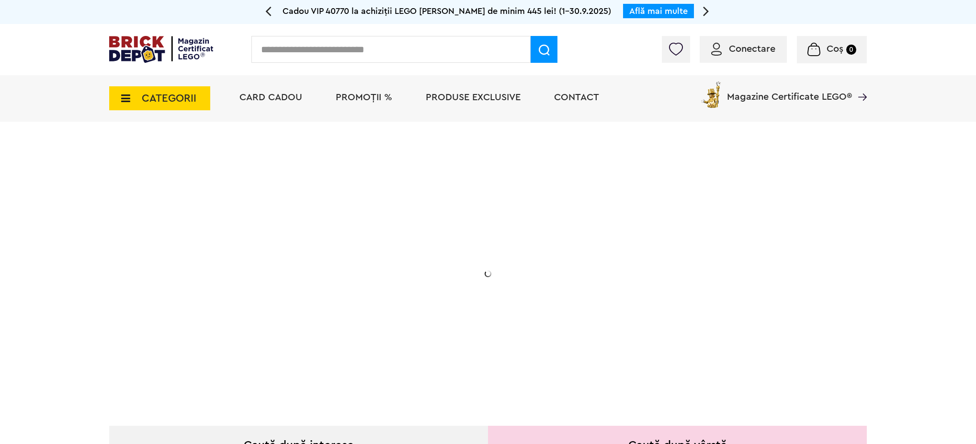  What do you see at coordinates (273, 329) in the screenshot?
I see `div: Explorează` at bounding box center [273, 329].